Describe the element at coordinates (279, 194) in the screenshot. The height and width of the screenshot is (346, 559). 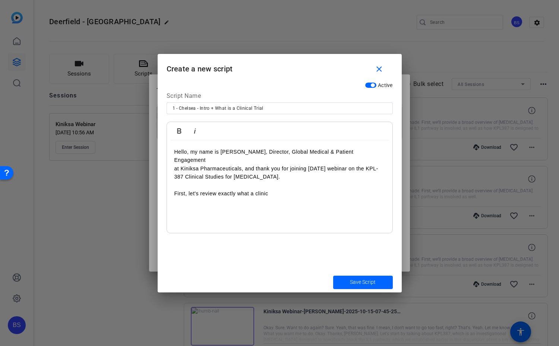
I see `p: First, let's review exactly what a clinic` at that location.